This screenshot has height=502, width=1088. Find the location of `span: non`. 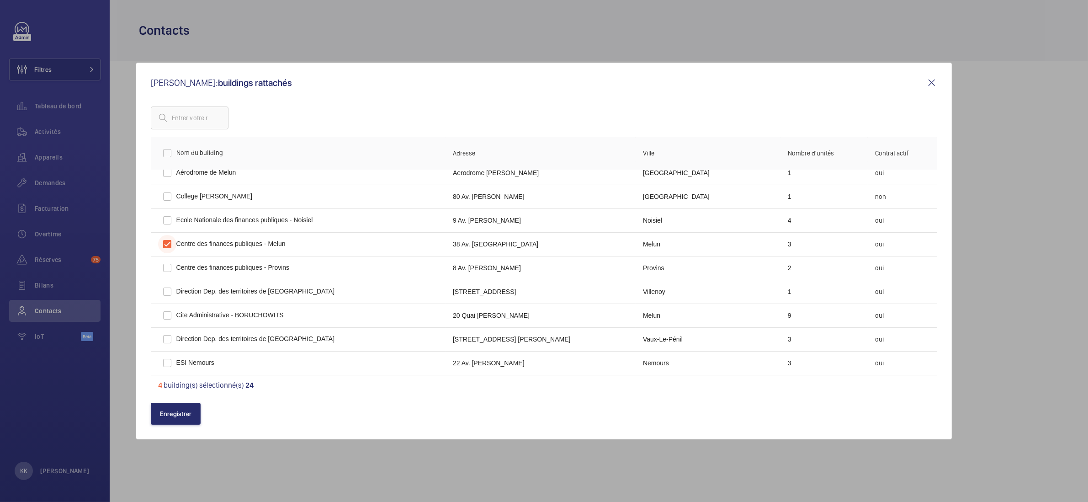

span: non is located at coordinates (880, 196).